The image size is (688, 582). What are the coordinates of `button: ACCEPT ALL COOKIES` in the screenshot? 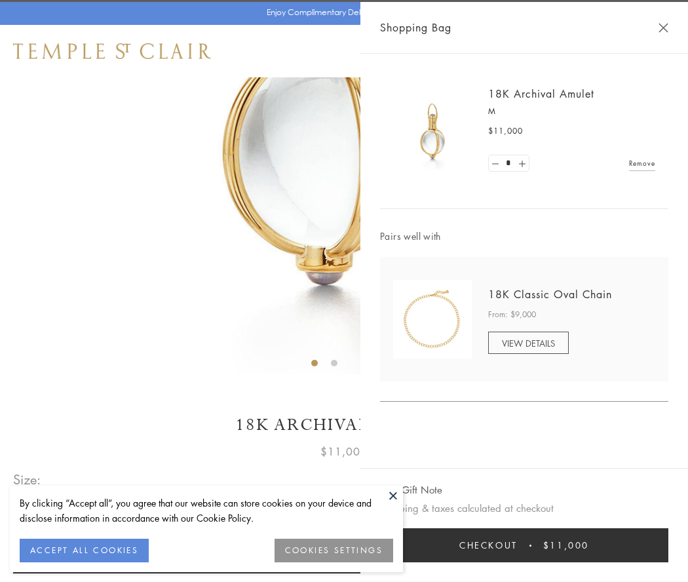 It's located at (84, 550).